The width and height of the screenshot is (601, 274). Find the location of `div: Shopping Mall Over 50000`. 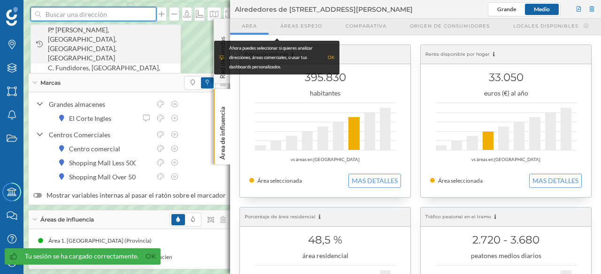

div: Shopping Mall Over 50000 is located at coordinates (110, 177).